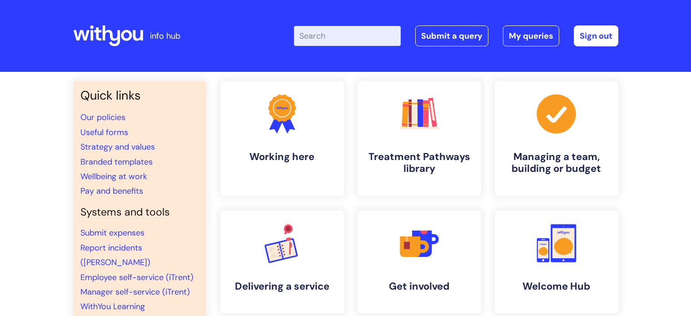  Describe the element at coordinates (556, 138) in the screenshot. I see `a: Managing a team, building or budget` at that location.